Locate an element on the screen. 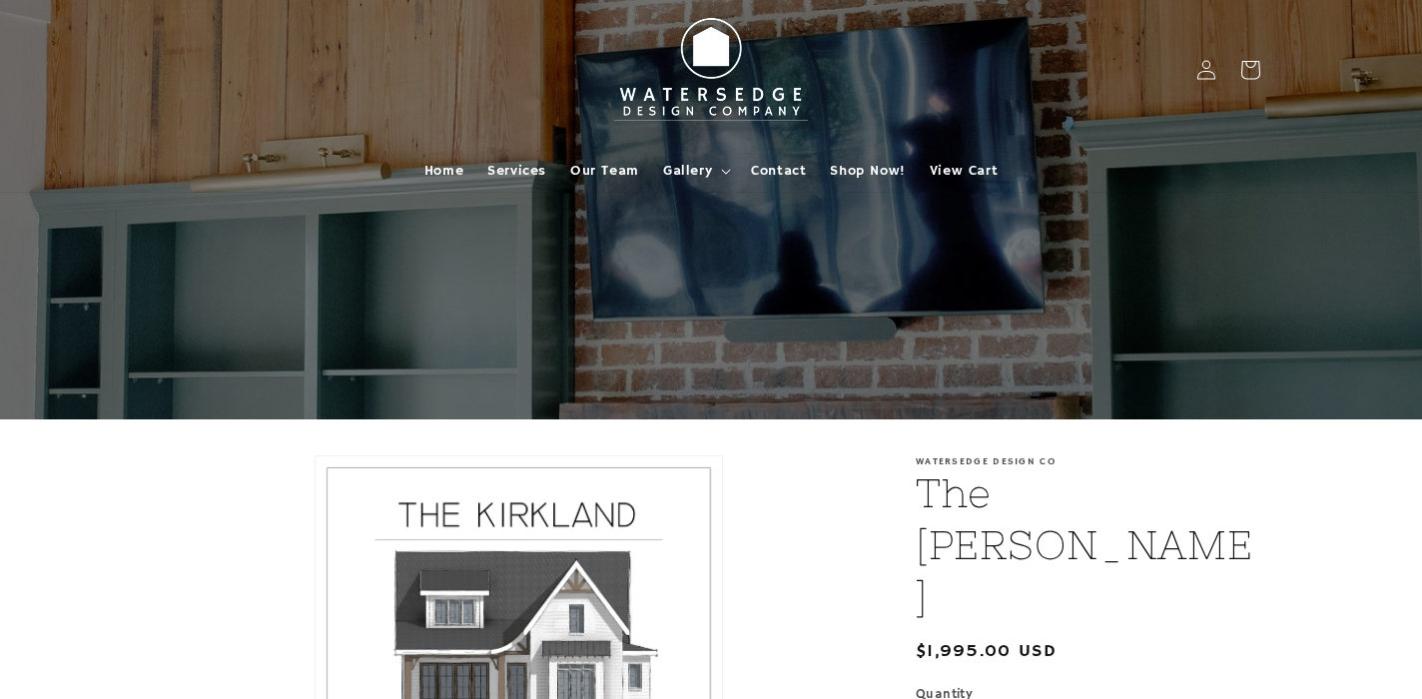 This screenshot has width=1422, height=699. a: Our Team is located at coordinates (604, 171).